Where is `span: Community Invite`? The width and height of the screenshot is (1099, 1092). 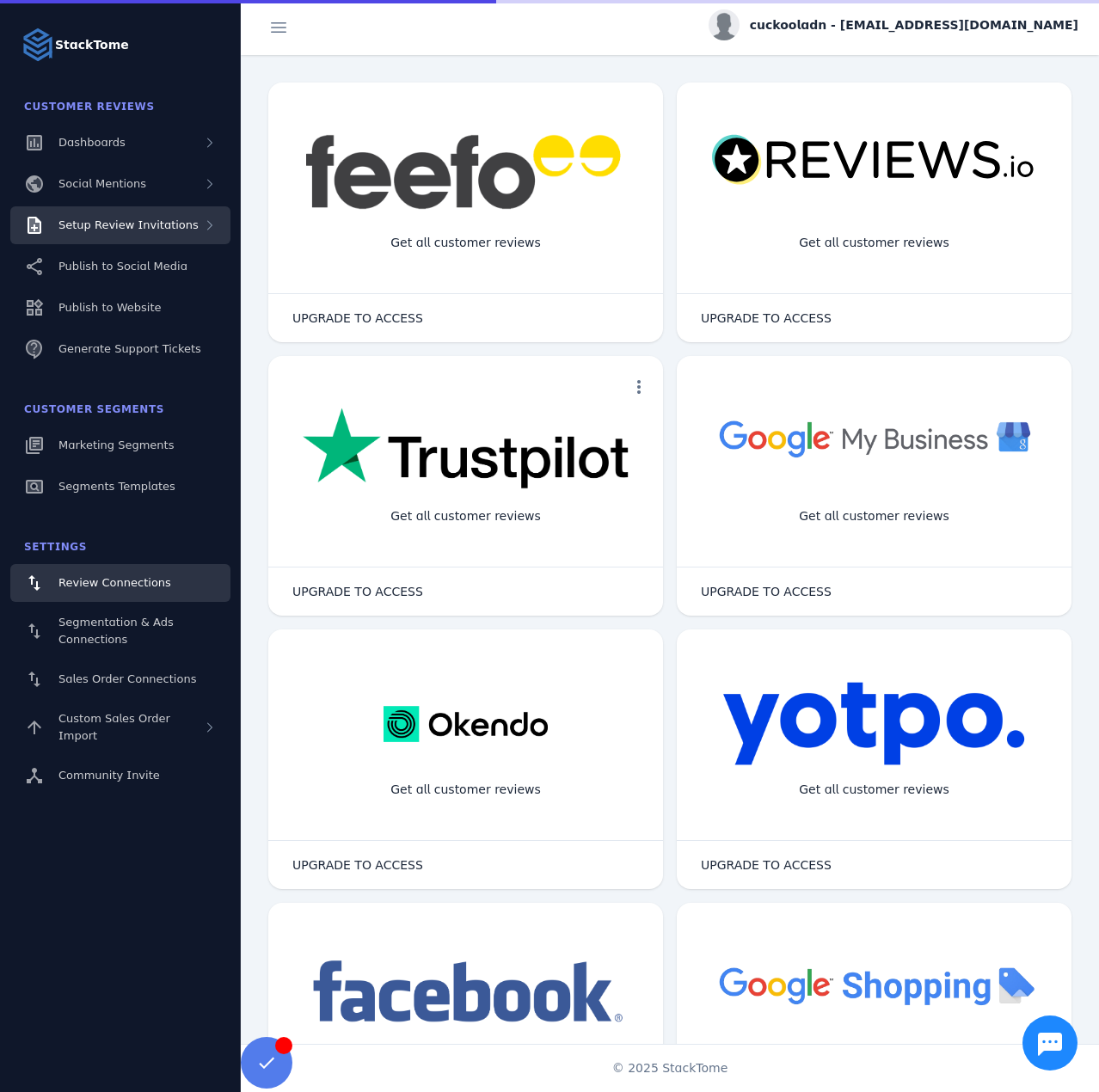 span: Community Invite is located at coordinates (109, 775).